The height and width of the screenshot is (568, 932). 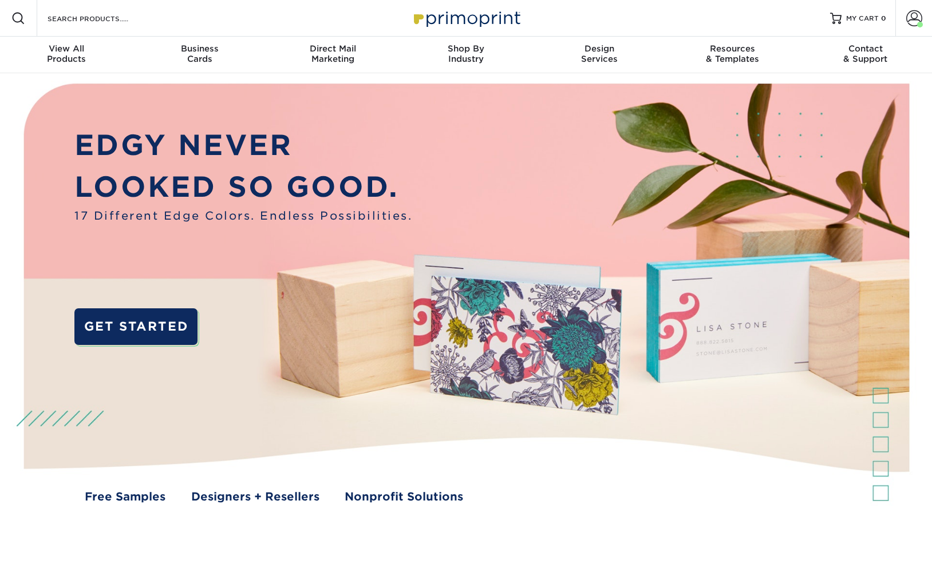 What do you see at coordinates (466, 54) in the screenshot?
I see `div: Industry` at bounding box center [466, 54].